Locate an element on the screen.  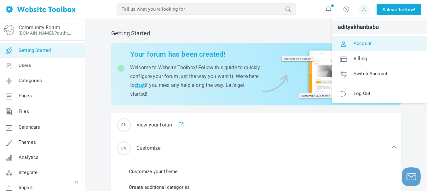
a: SubscribeNow! is located at coordinates (399, 9).